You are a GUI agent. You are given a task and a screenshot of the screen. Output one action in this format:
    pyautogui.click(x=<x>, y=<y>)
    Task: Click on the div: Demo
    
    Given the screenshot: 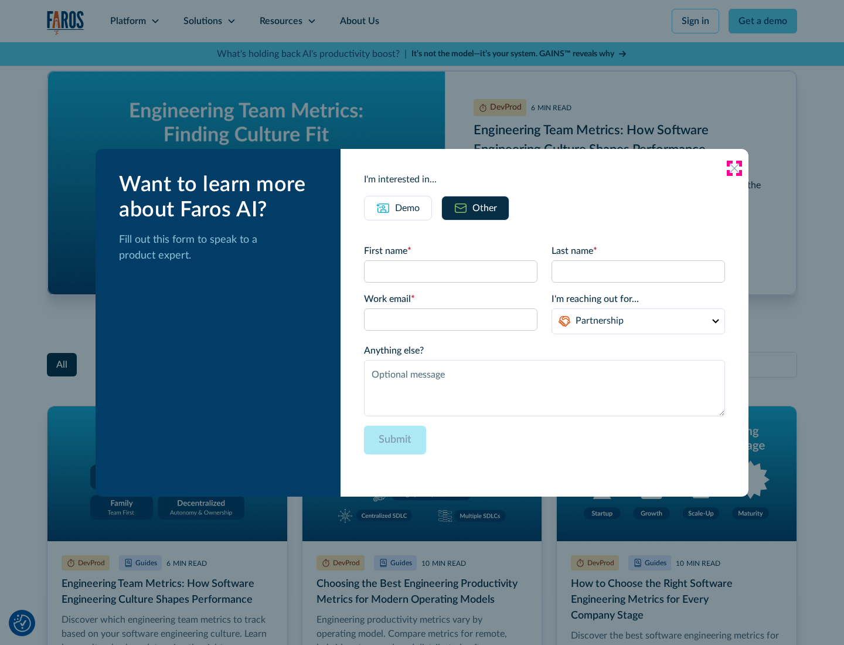 What is the action you would take?
    pyautogui.click(x=407, y=208)
    